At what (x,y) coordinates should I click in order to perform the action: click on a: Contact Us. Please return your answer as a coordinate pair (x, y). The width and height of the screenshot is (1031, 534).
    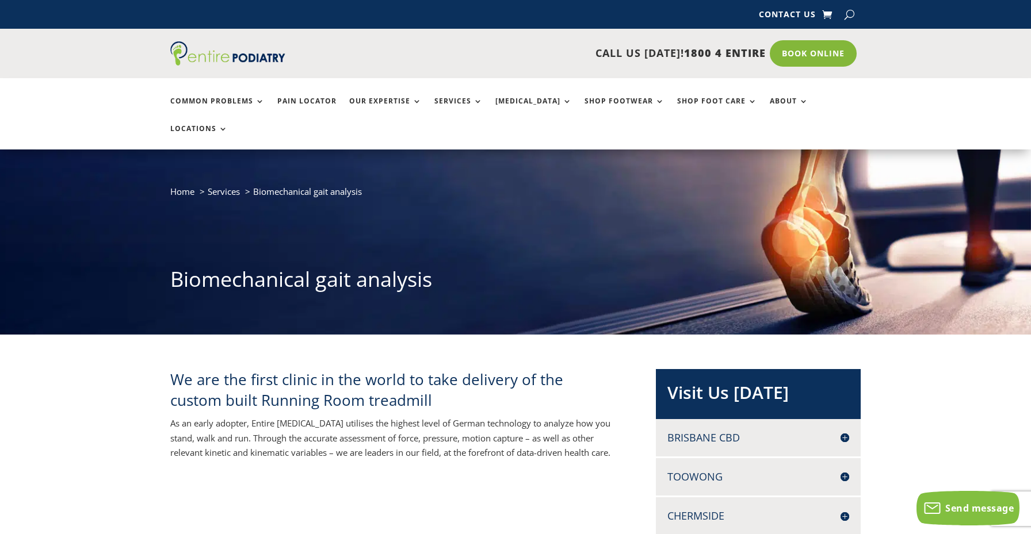
    Looking at the image, I should click on (787, 17).